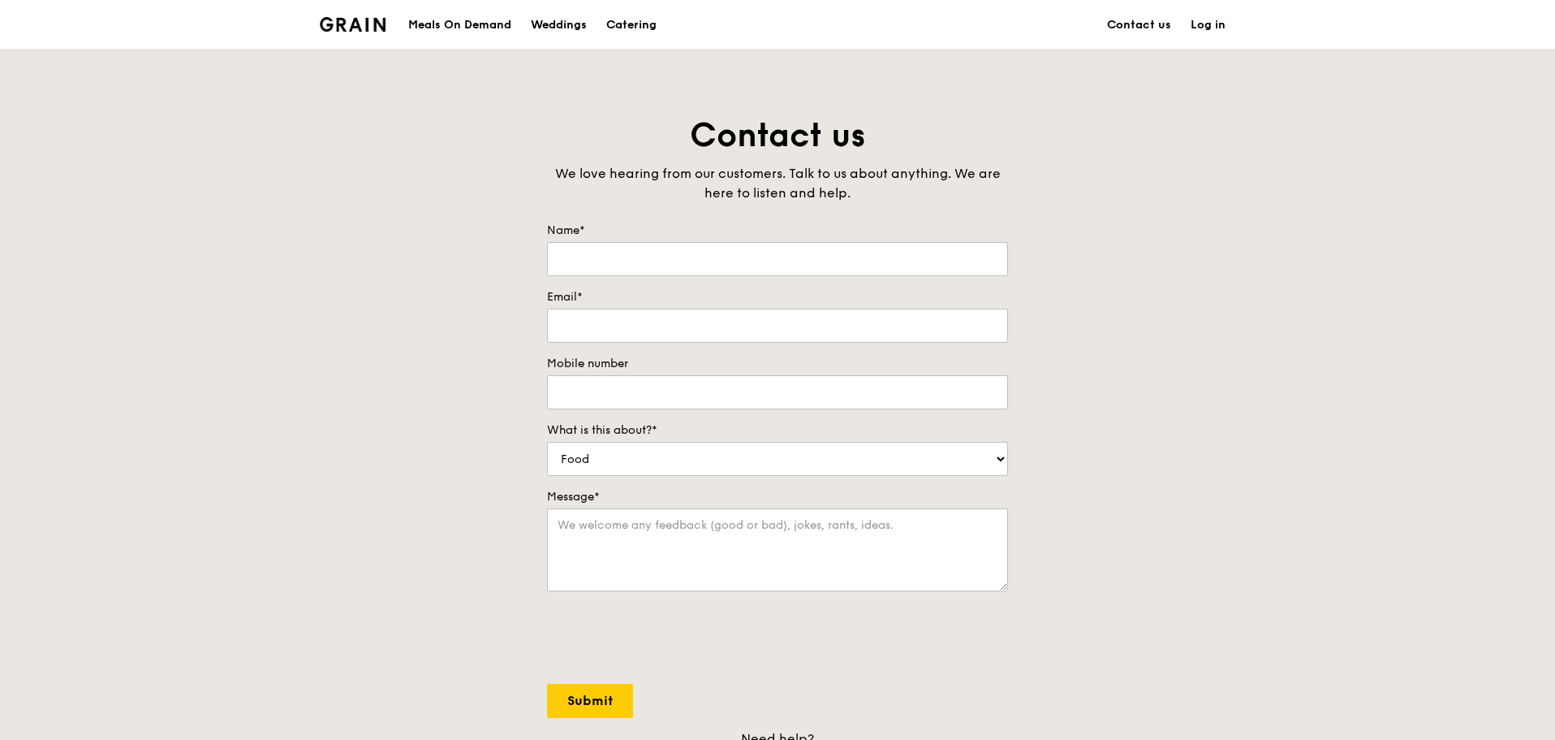 The image size is (1555, 740). Describe the element at coordinates (559, 25) in the screenshot. I see `a: Weddings` at that location.